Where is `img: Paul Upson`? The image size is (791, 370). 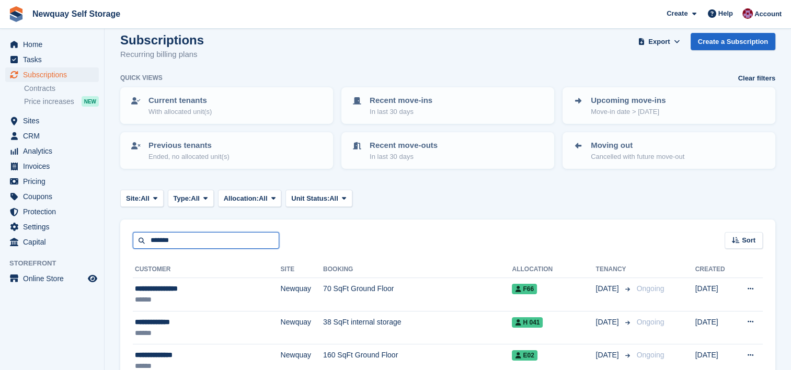
img: Paul Upson is located at coordinates (747, 14).